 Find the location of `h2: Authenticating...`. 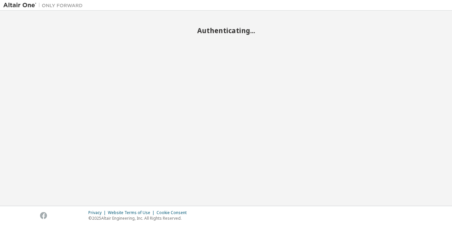

h2: Authenticating... is located at coordinates (226, 30).